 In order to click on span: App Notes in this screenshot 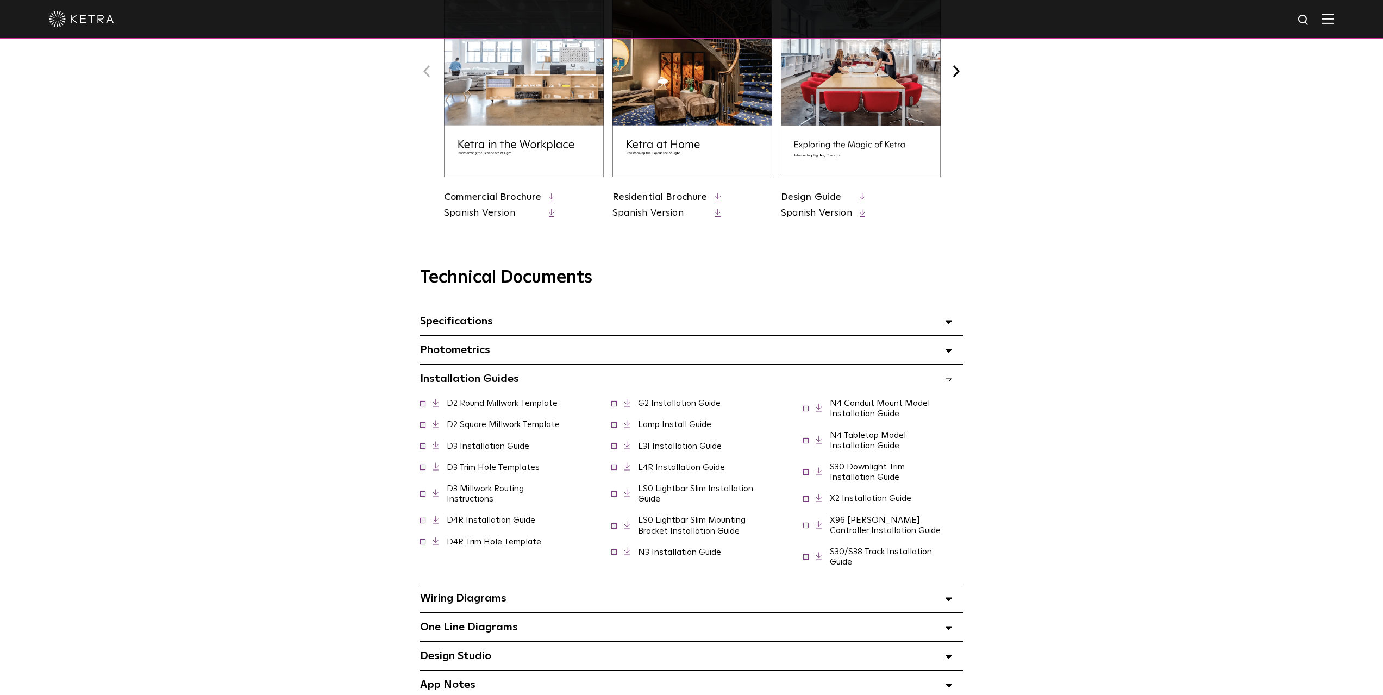, I will do `click(448, 685)`.